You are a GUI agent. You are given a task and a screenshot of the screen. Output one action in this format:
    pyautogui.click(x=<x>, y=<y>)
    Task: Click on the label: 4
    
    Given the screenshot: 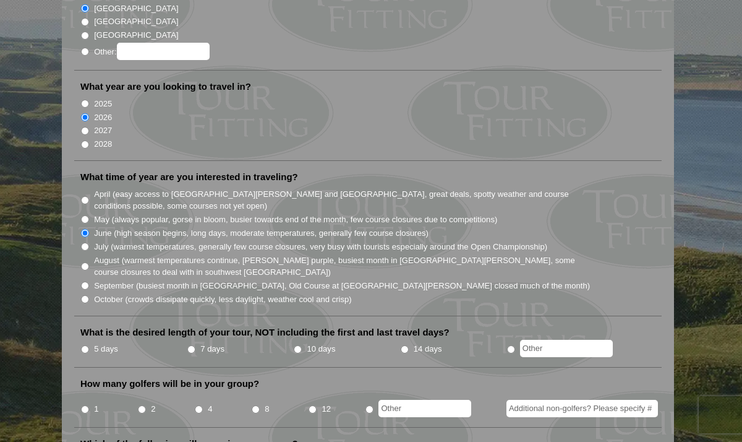 What is the action you would take?
    pyautogui.click(x=210, y=409)
    